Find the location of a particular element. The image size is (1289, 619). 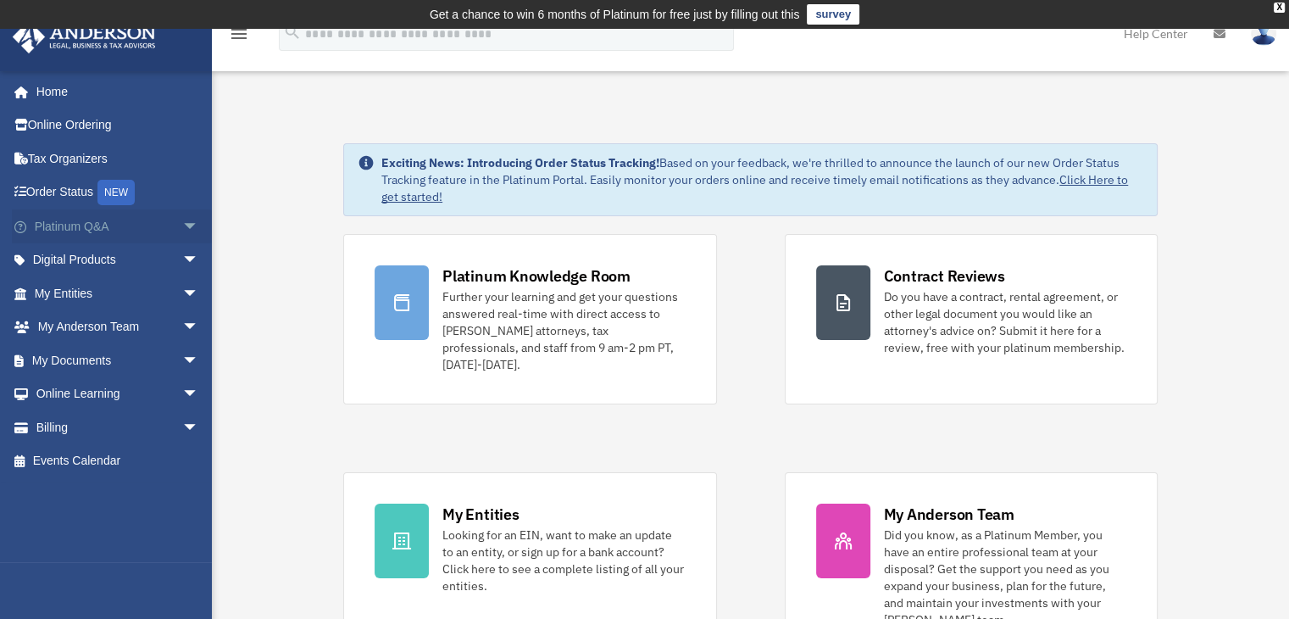

a: My Entitiesarrow_drop_down is located at coordinates (118, 293).